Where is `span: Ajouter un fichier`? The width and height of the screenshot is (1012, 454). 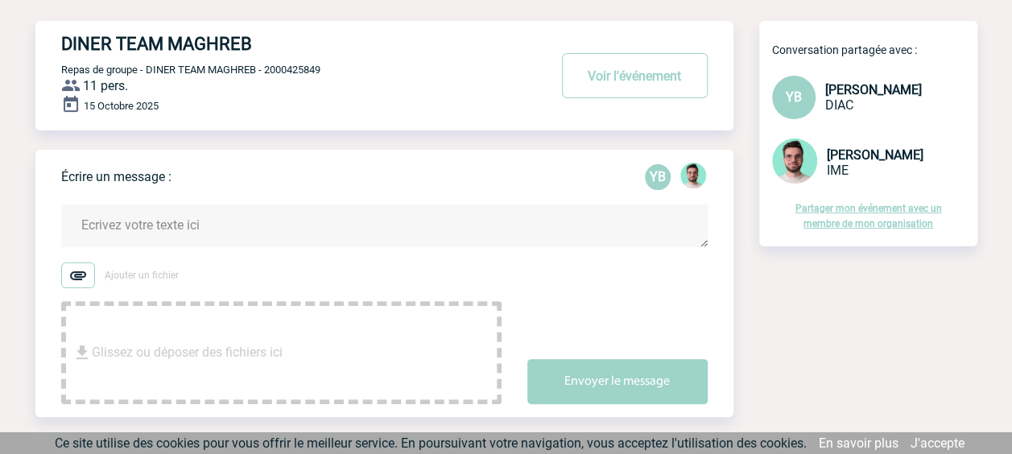
span: Ajouter un fichier is located at coordinates (142, 275).